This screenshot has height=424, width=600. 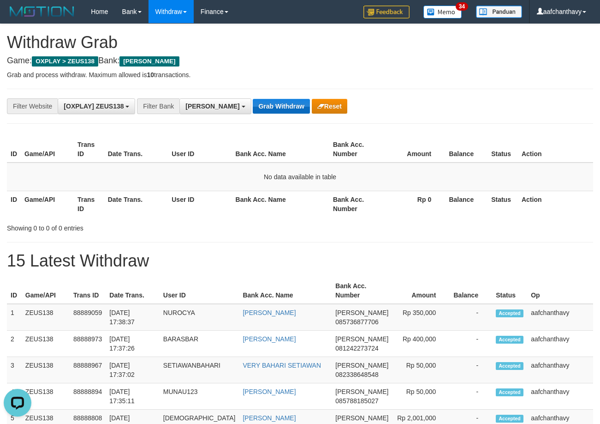 What do you see at coordinates (421, 317) in the screenshot?
I see `td: Rp 350,000` at bounding box center [421, 317].